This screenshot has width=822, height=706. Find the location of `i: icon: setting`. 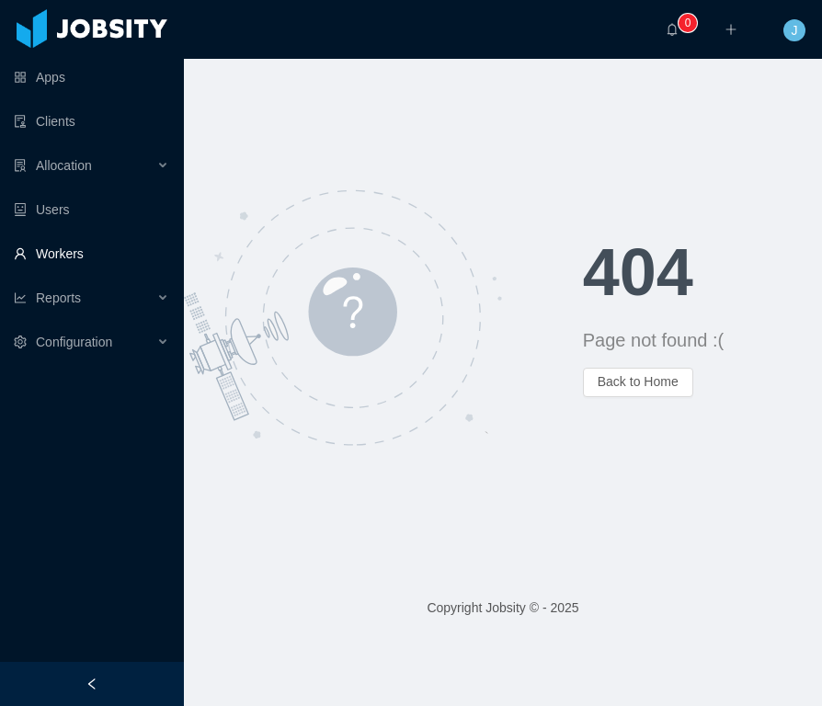

i: icon: setting is located at coordinates (20, 342).